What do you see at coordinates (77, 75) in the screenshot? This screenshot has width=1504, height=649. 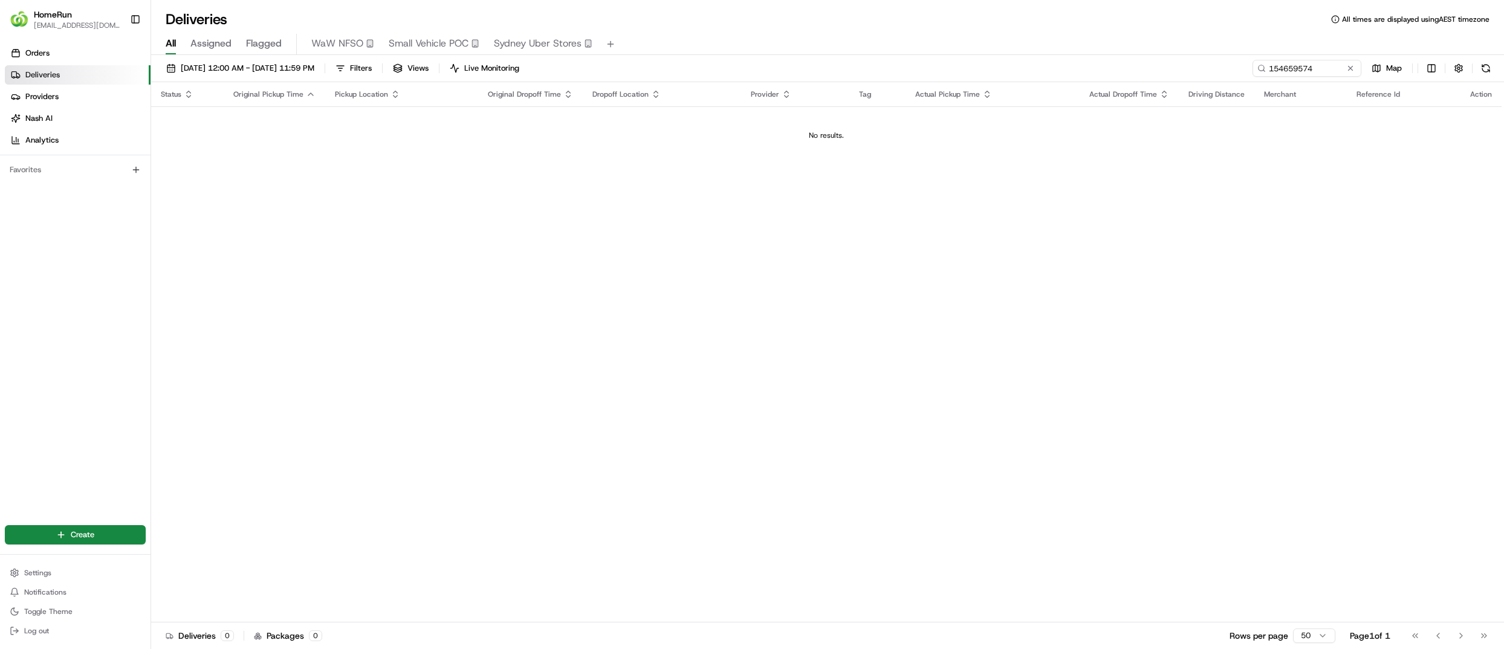 I see `a: Deliveries` at bounding box center [77, 75].